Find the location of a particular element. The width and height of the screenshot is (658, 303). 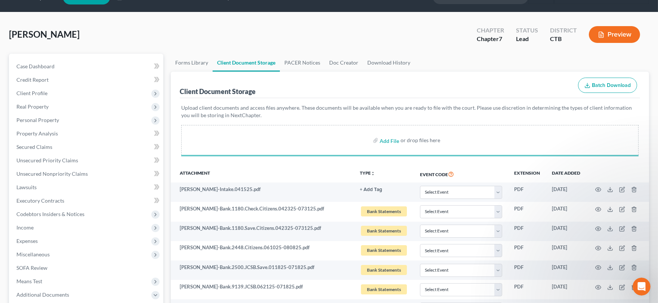

a: Secured Claims is located at coordinates (87, 147).